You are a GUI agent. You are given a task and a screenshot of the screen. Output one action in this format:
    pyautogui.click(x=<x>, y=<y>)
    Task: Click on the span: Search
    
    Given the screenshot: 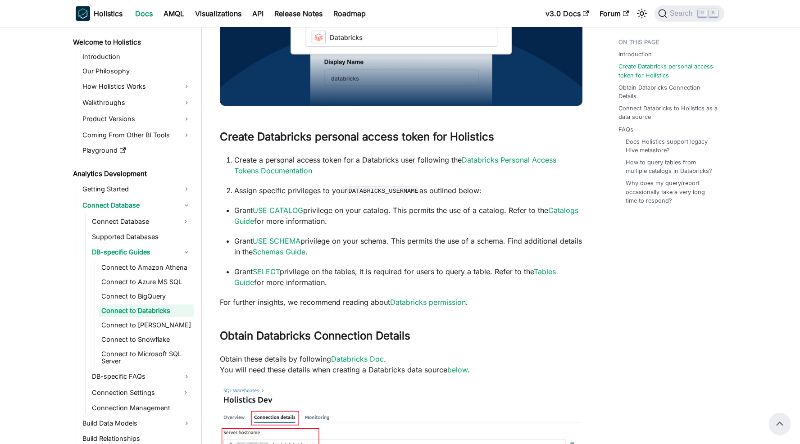 What is the action you would take?
    pyautogui.click(x=682, y=14)
    